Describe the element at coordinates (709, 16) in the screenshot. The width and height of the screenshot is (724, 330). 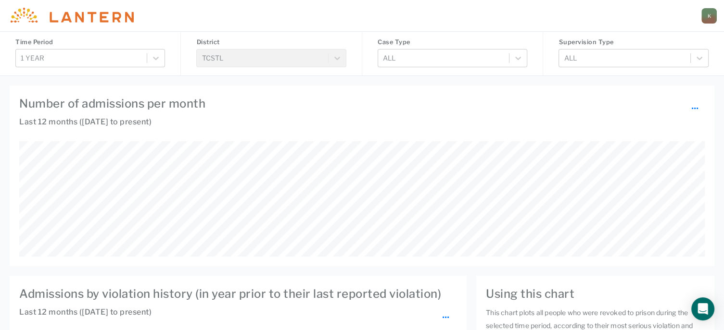
I see `div: K` at that location.